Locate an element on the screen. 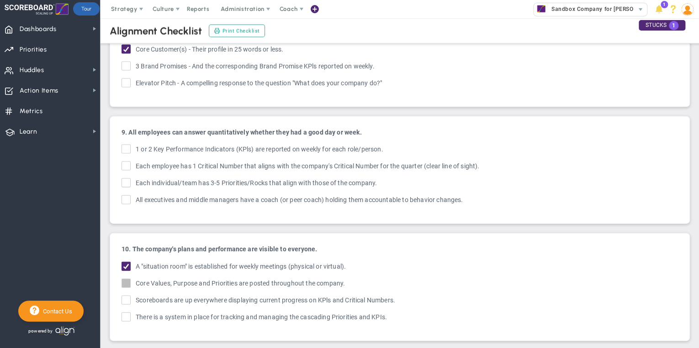  div: Alignment Checklist is located at coordinates (156, 31).